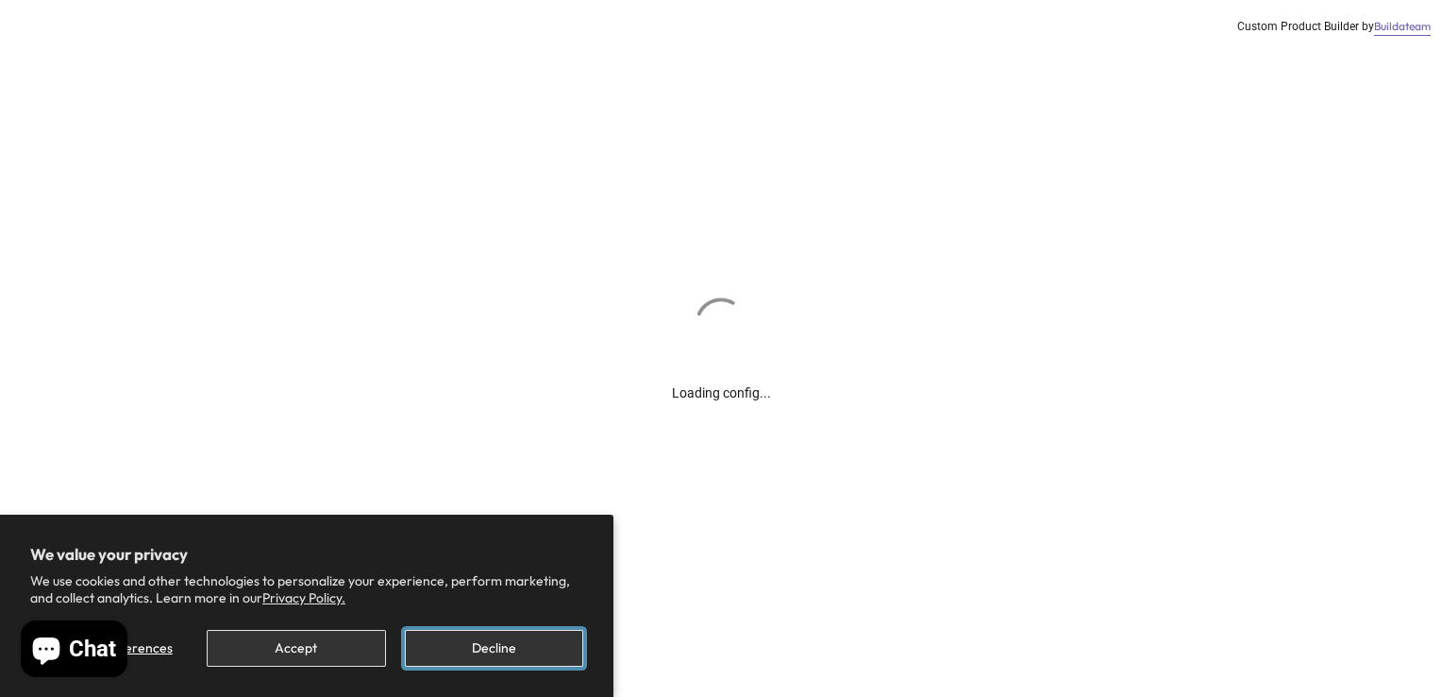 The width and height of the screenshot is (1442, 697). What do you see at coordinates (307, 589) in the screenshot?
I see `p: We use cookies and other technologies to personalize your experience, perform marketing, and coll...` at bounding box center [307, 589].